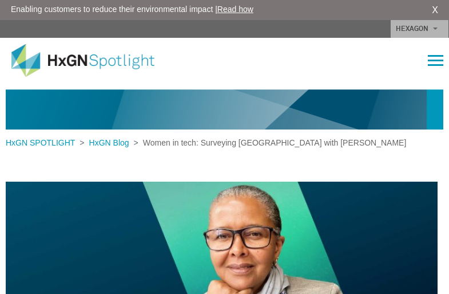 This screenshot has height=294, width=449. Describe the element at coordinates (92, 61) in the screenshot. I see `img: HxGN Spotlight` at that location.